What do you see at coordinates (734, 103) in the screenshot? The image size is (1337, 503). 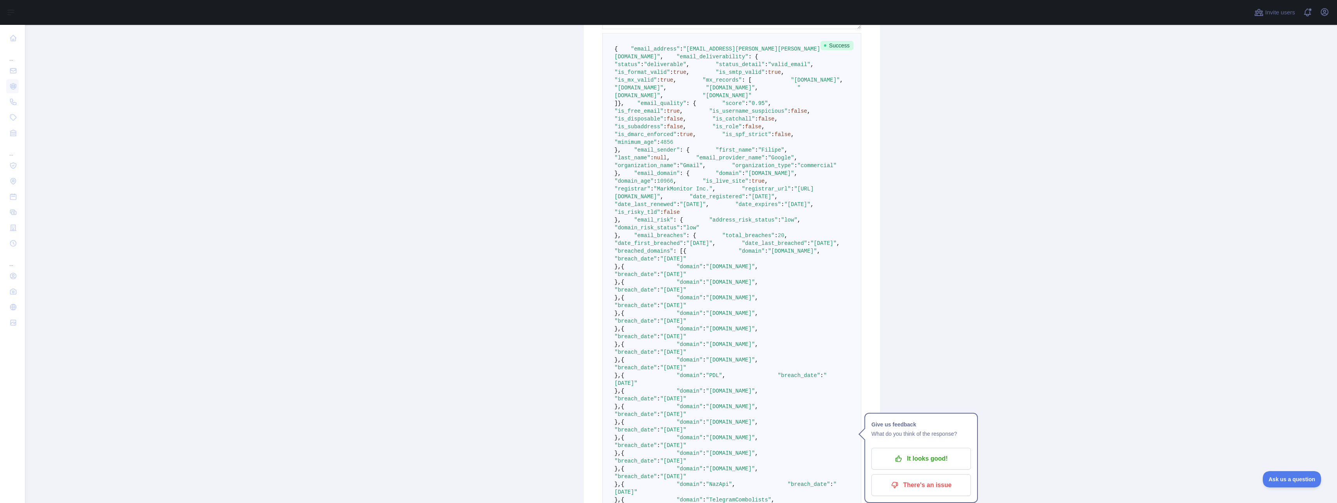 I see `span: "score"` at bounding box center [734, 103].